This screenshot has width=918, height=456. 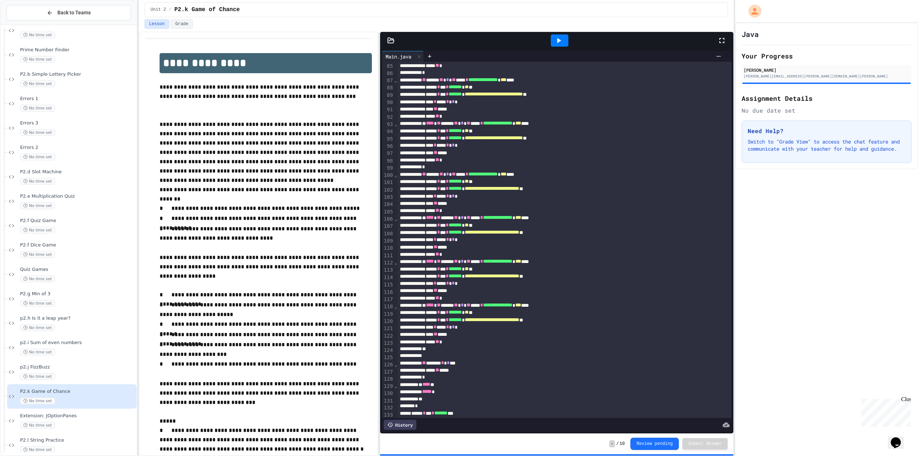 What do you see at coordinates (77, 440) in the screenshot?
I see `span: P2.l String Practice` at bounding box center [77, 440].